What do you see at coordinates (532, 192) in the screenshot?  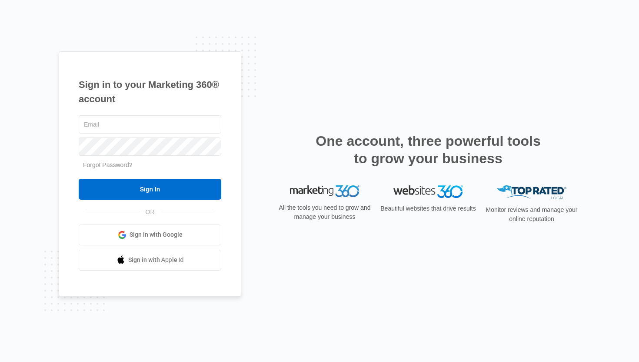 I see `img: Top Rated Local` at bounding box center [532, 192].